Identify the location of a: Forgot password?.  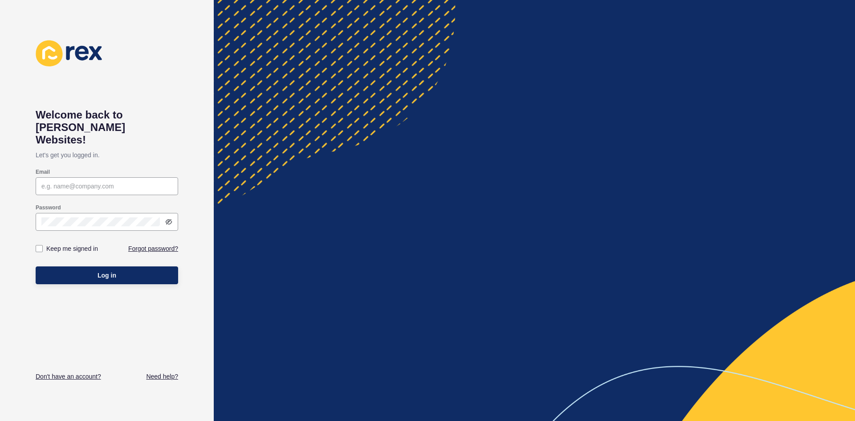
(153, 249).